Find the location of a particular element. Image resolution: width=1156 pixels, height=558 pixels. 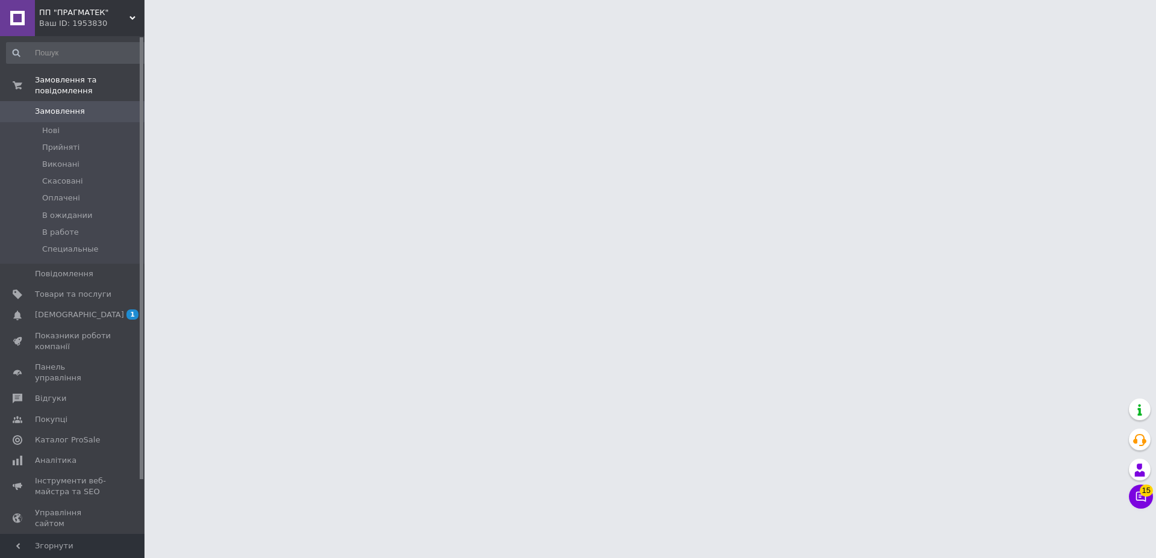

span: Управління сайтом is located at coordinates (73, 518).